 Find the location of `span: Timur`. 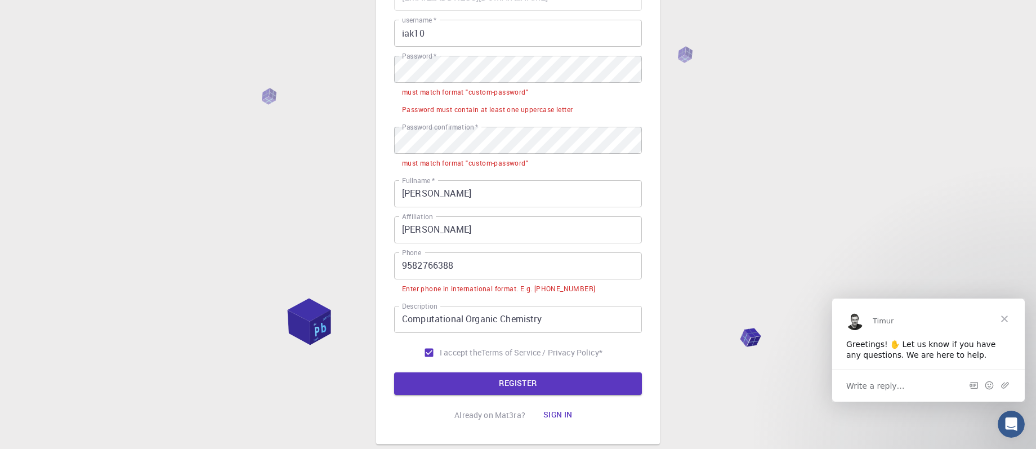

span: Timur is located at coordinates (51, 22).